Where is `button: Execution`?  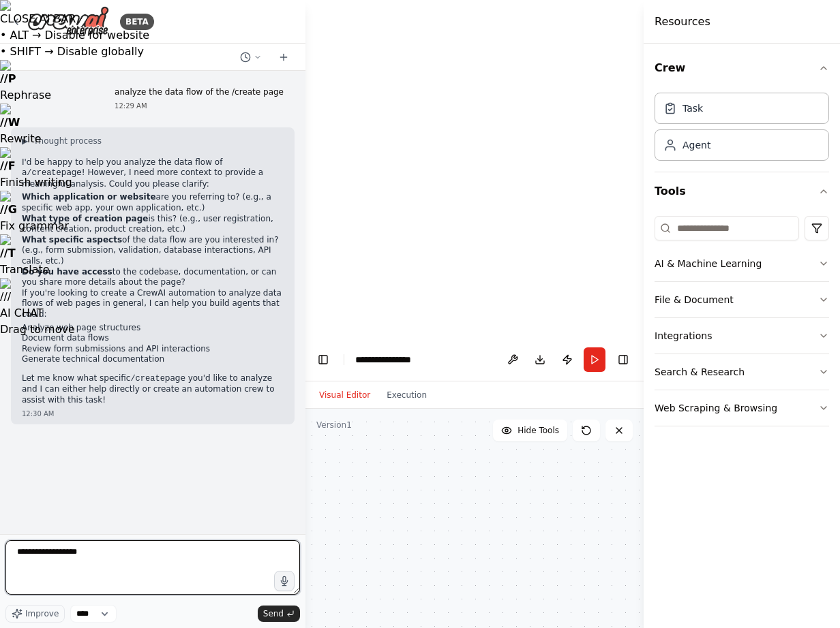 button: Execution is located at coordinates (406, 395).